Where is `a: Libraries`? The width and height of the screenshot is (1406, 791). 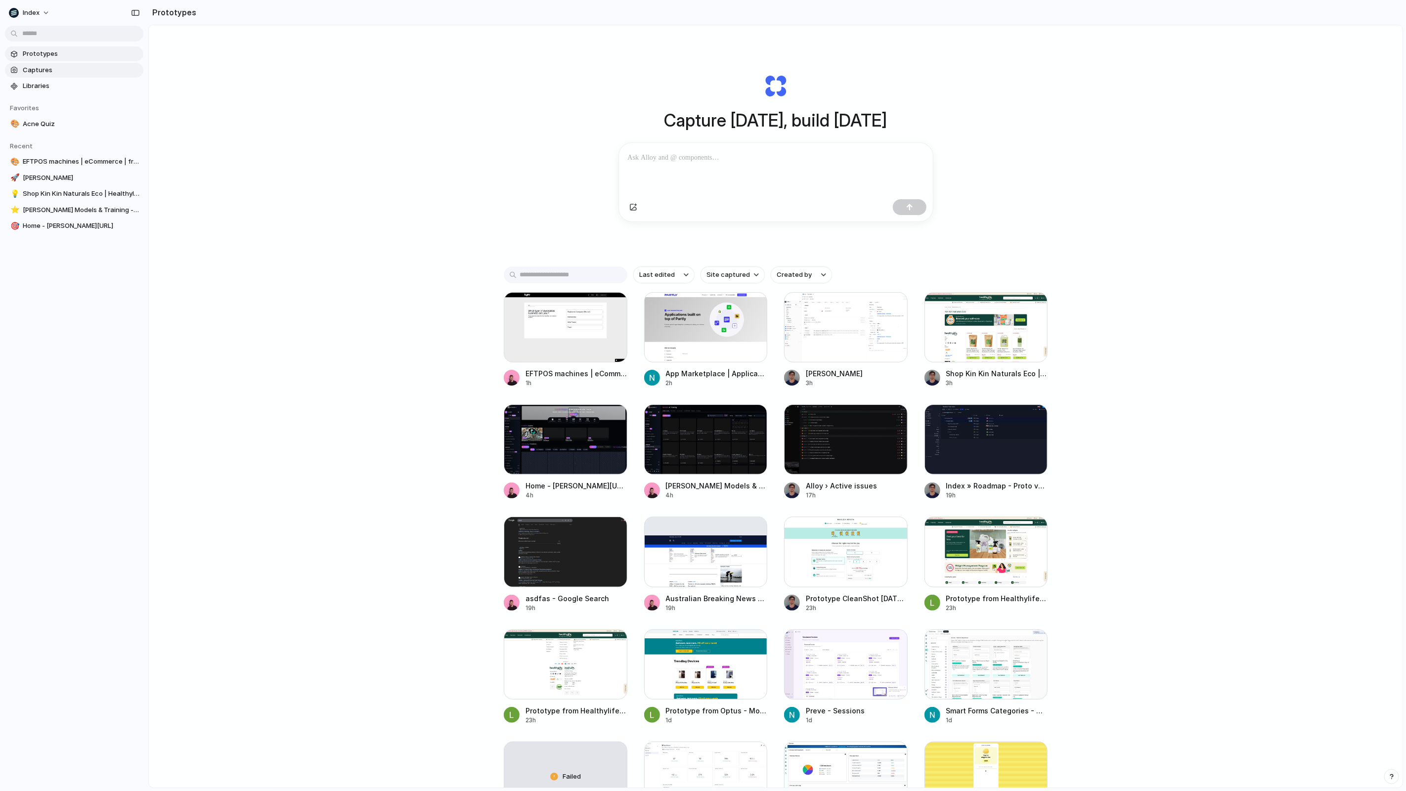 a: Libraries is located at coordinates (74, 86).